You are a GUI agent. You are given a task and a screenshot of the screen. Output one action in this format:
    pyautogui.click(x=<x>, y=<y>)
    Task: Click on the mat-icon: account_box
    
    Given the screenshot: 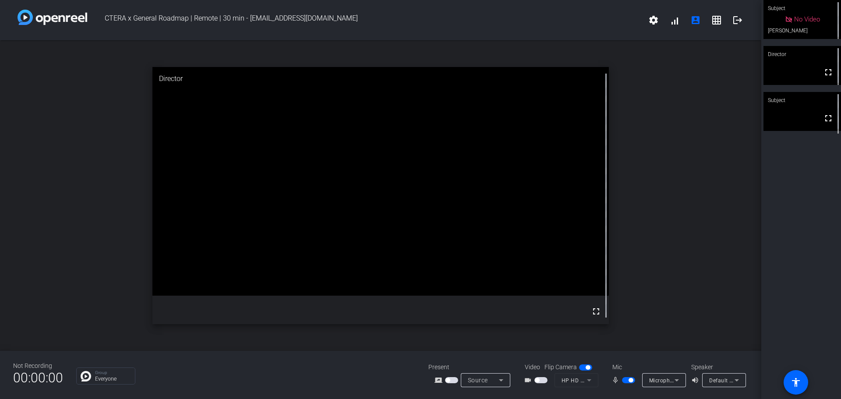 What is the action you would take?
    pyautogui.click(x=695, y=20)
    